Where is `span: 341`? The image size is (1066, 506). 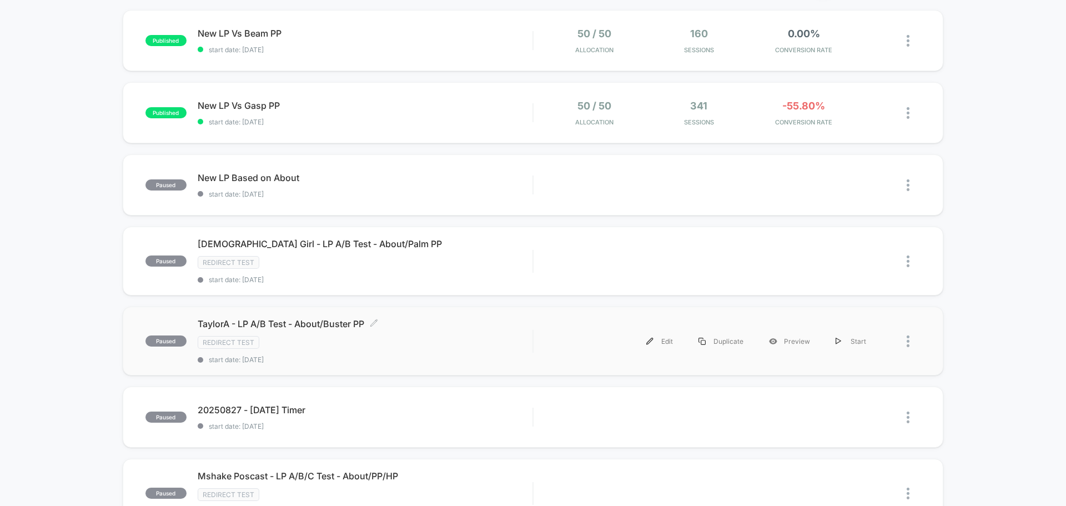 span: 341 is located at coordinates (699, 106).